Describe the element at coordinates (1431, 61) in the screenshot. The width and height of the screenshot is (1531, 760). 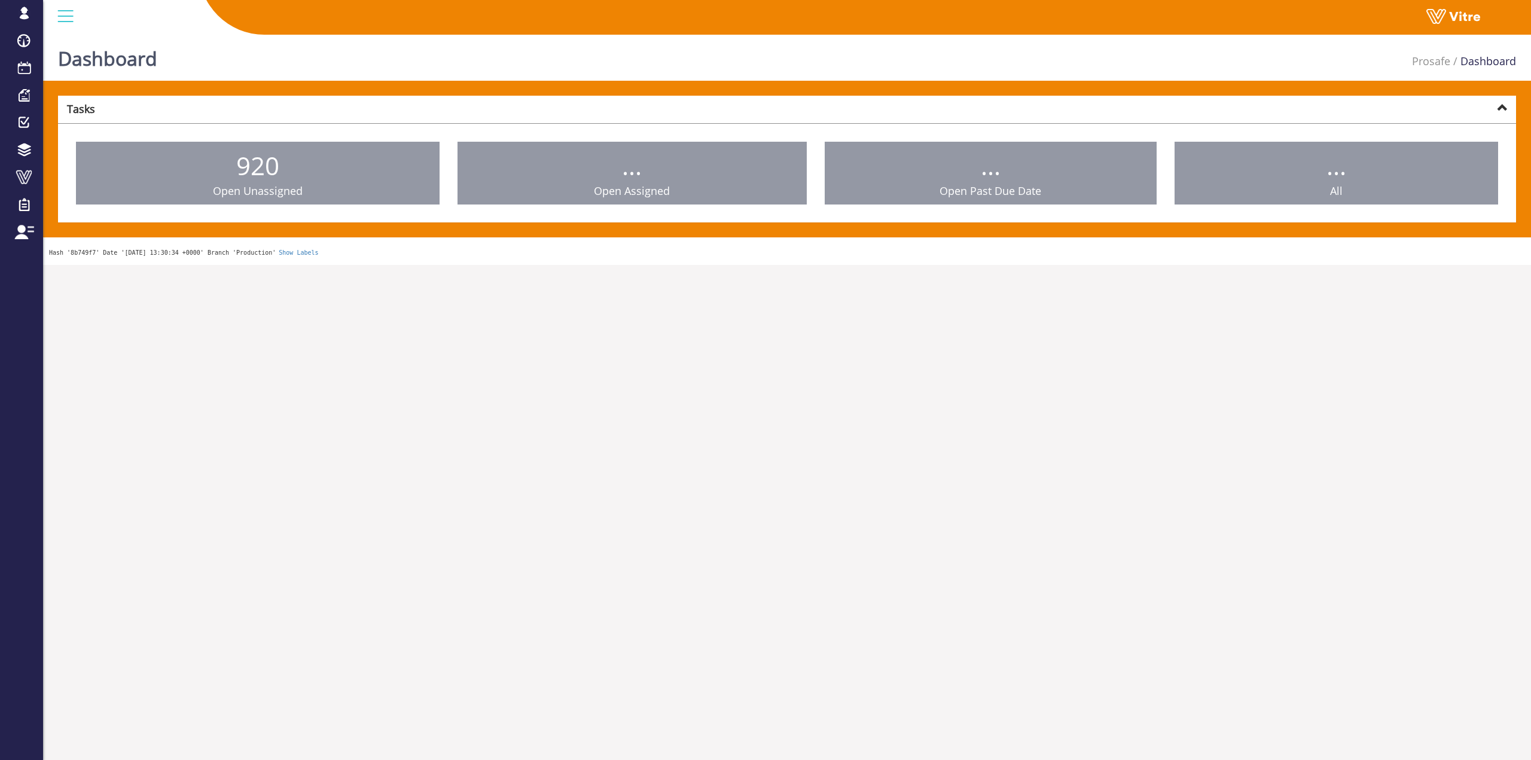
I see `a: Prosafe` at that location.